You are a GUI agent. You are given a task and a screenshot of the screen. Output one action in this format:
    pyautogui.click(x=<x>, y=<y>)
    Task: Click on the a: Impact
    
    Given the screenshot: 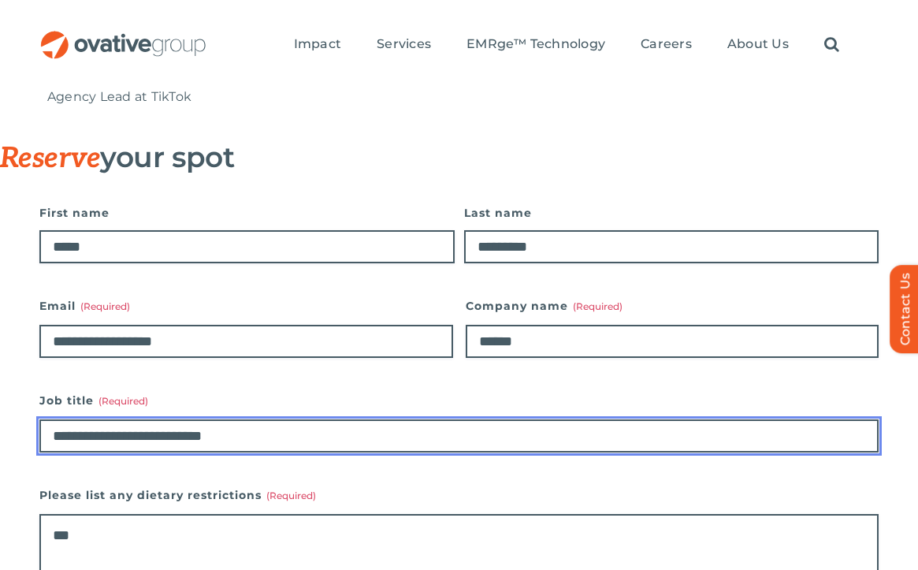 What is the action you would take?
    pyautogui.click(x=317, y=45)
    